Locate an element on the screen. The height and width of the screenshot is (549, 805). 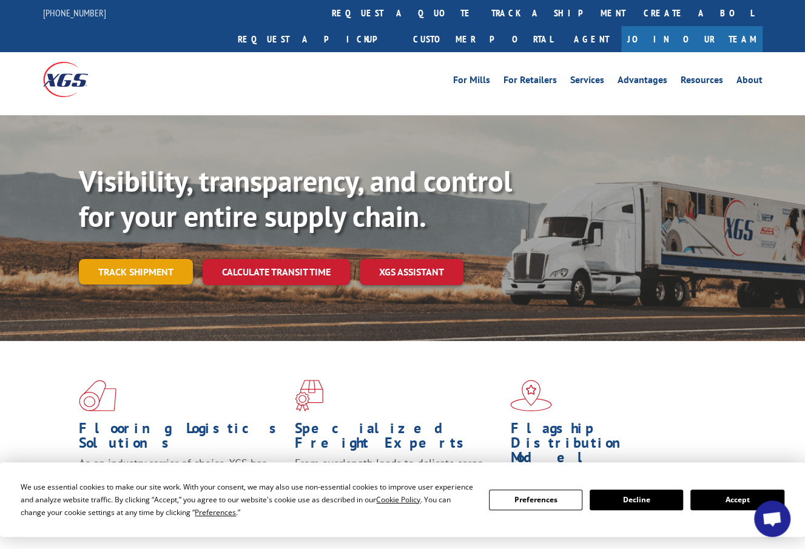
h1: Specialized Freight Experts is located at coordinates (398, 439).